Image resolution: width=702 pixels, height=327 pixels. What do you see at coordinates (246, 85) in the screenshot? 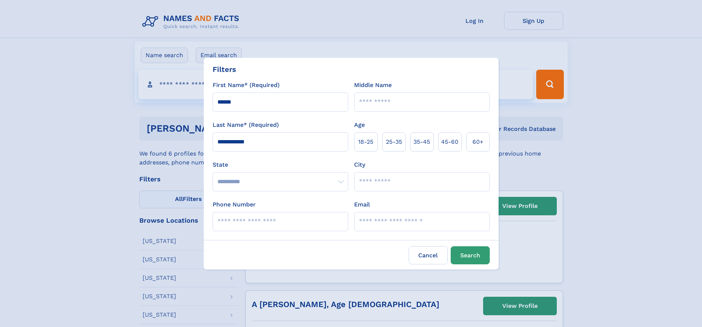
I see `label: First Name* (Required)` at bounding box center [246, 85].